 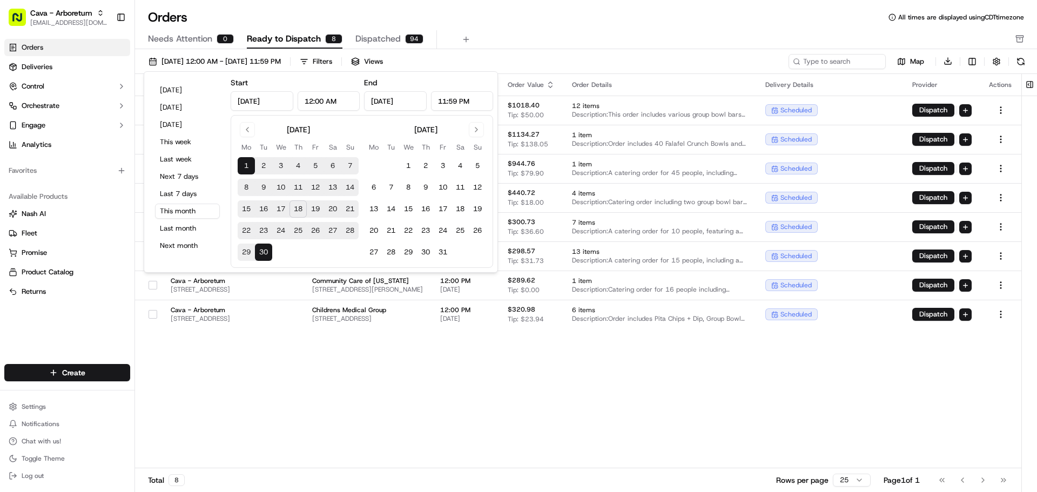 What do you see at coordinates (408, 231) in the screenshot?
I see `button: 22` at bounding box center [408, 231].